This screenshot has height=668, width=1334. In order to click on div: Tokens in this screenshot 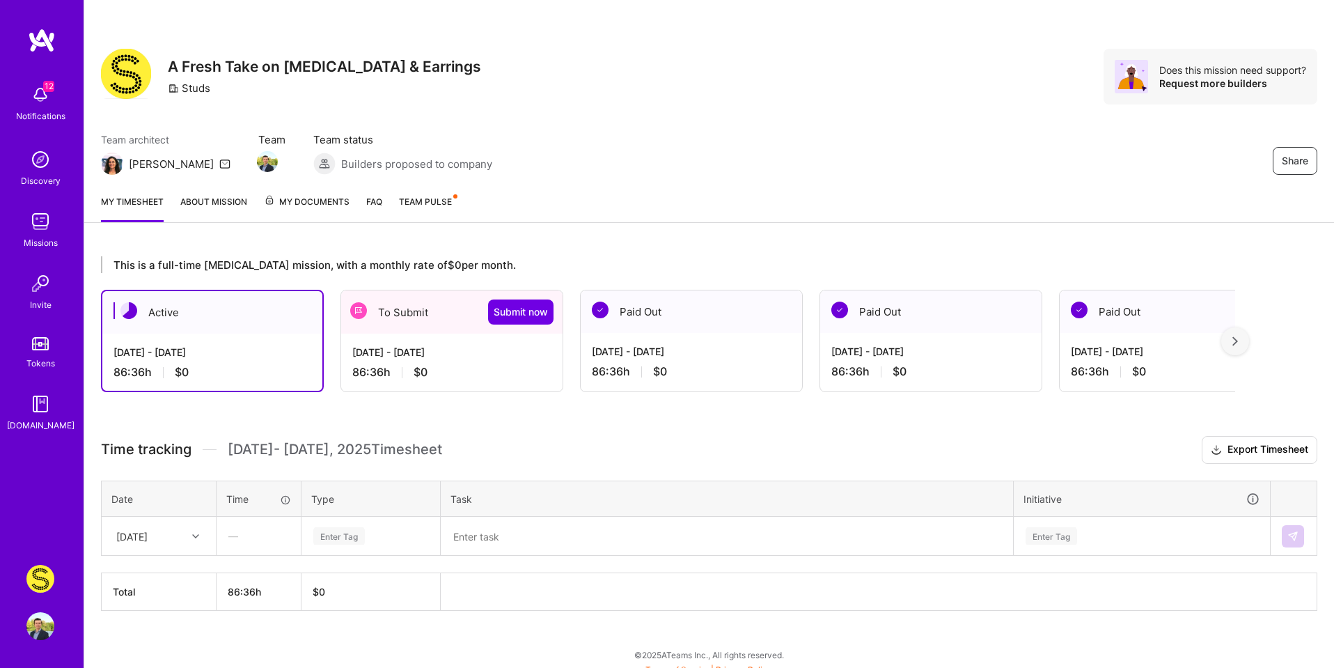, I will do `click(40, 363)`.